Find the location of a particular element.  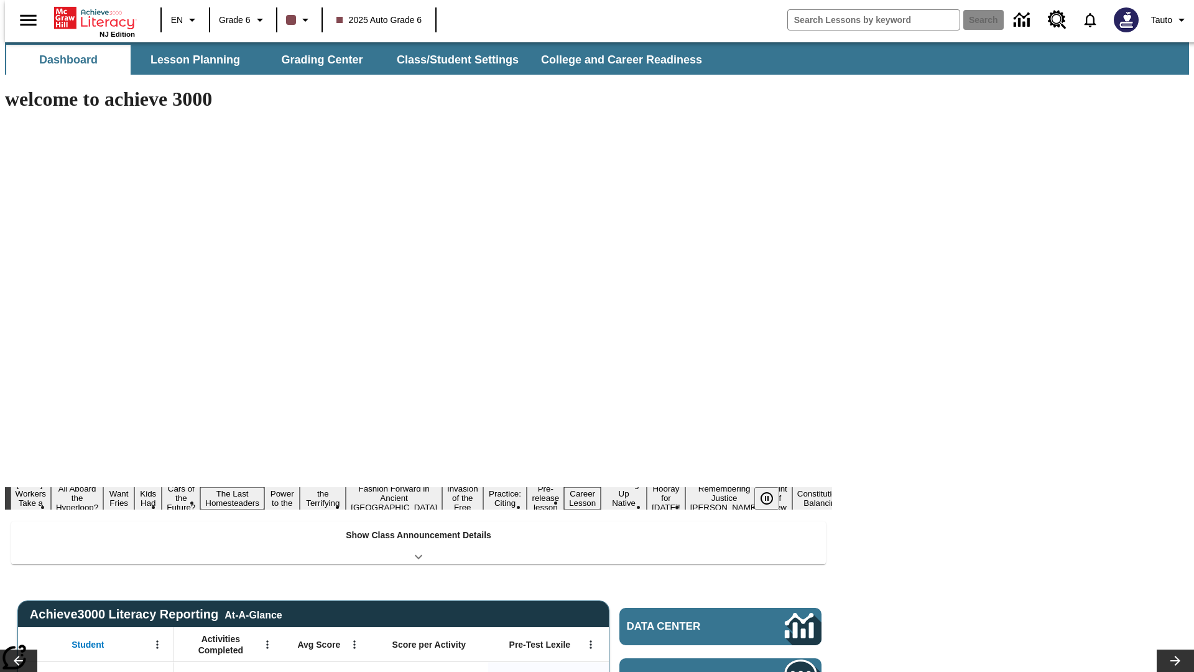

span: Achieve3000 Literacy Reporting is located at coordinates (156, 614).